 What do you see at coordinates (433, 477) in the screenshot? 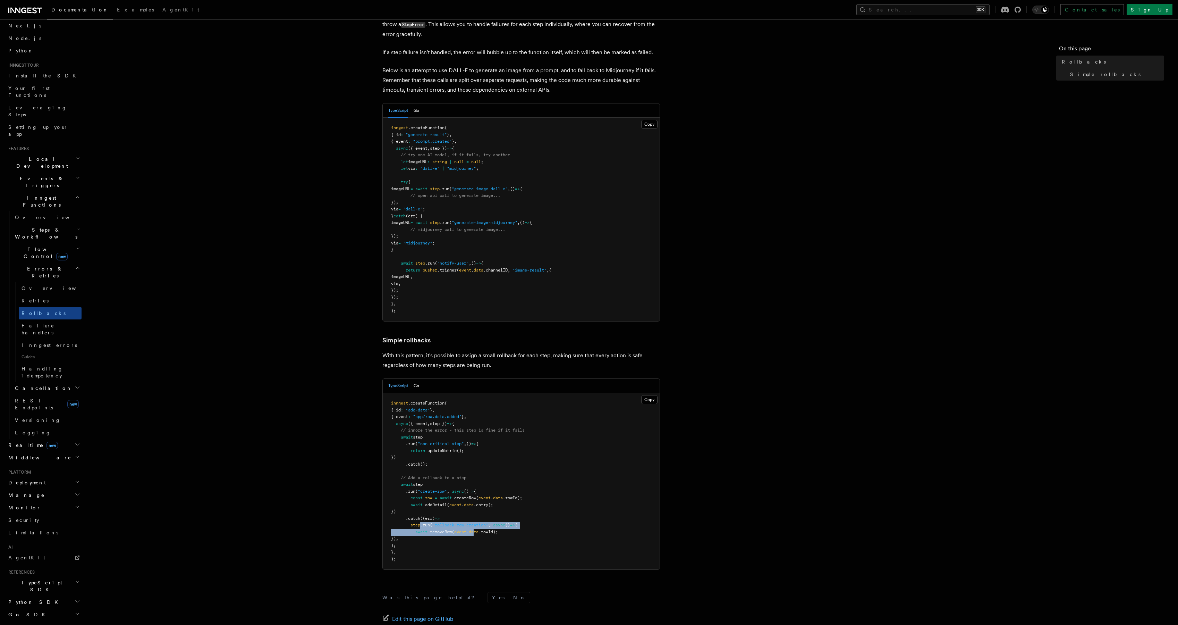
I see `span: // Add a rollback to a step` at bounding box center [433, 477].